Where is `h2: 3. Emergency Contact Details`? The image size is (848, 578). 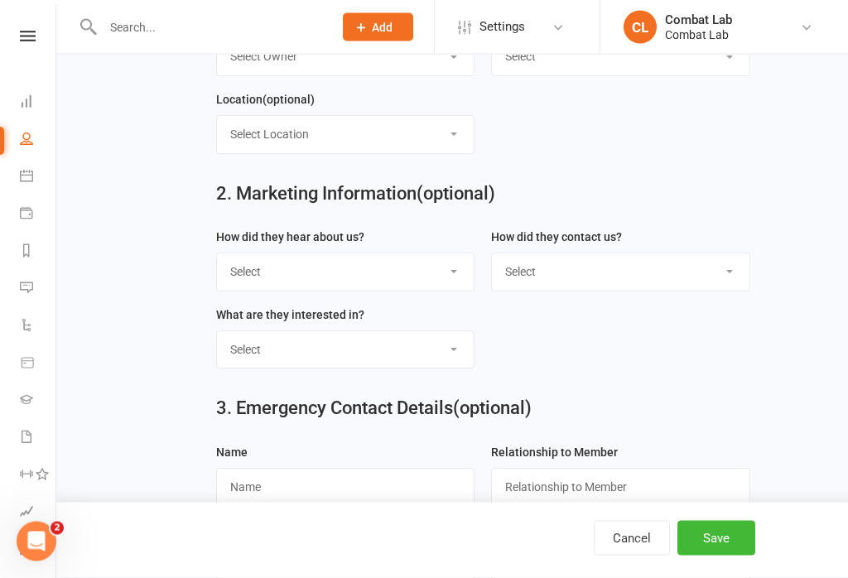 h2: 3. Emergency Contact Details is located at coordinates (483, 409).